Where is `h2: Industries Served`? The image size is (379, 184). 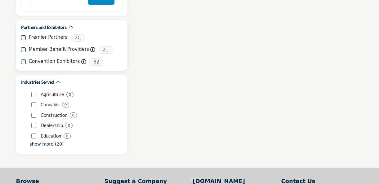
h2: Industries Served is located at coordinates (38, 82).